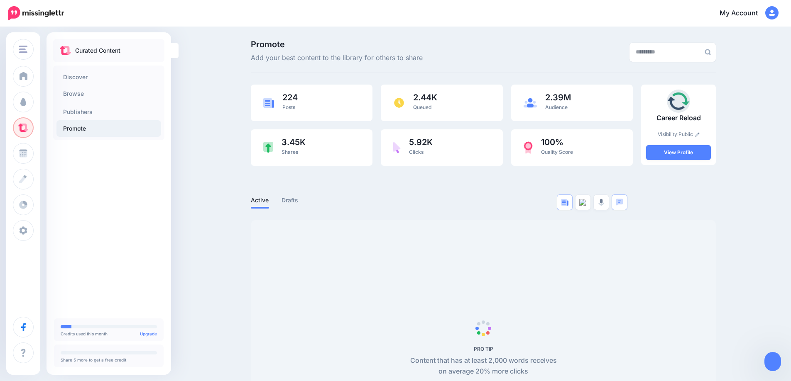 This screenshot has width=791, height=381. Describe the element at coordinates (558, 98) in the screenshot. I see `span: 2.39M` at that location.